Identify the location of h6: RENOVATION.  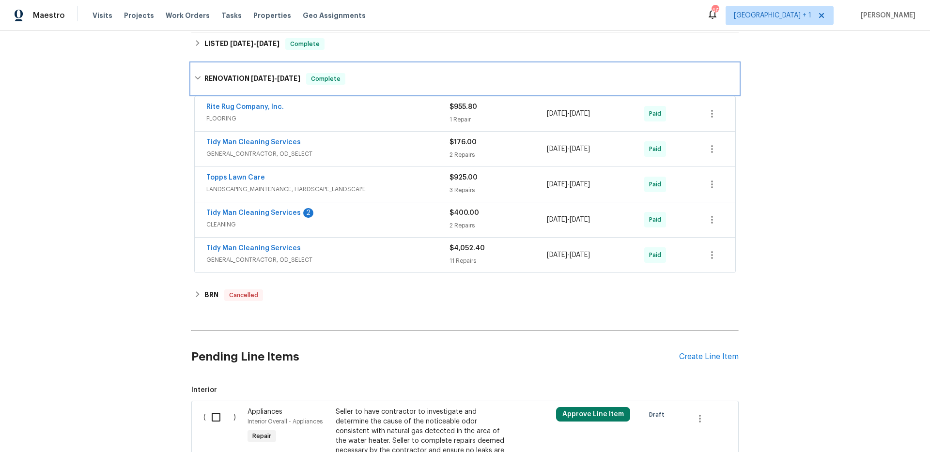
(252, 79).